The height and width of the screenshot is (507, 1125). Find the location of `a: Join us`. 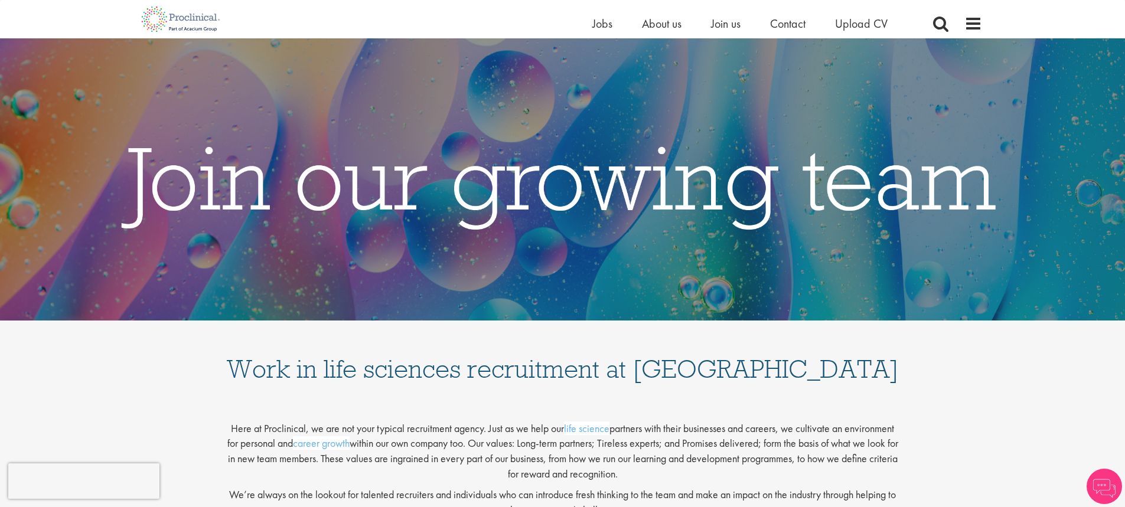

a: Join us is located at coordinates (726, 24).